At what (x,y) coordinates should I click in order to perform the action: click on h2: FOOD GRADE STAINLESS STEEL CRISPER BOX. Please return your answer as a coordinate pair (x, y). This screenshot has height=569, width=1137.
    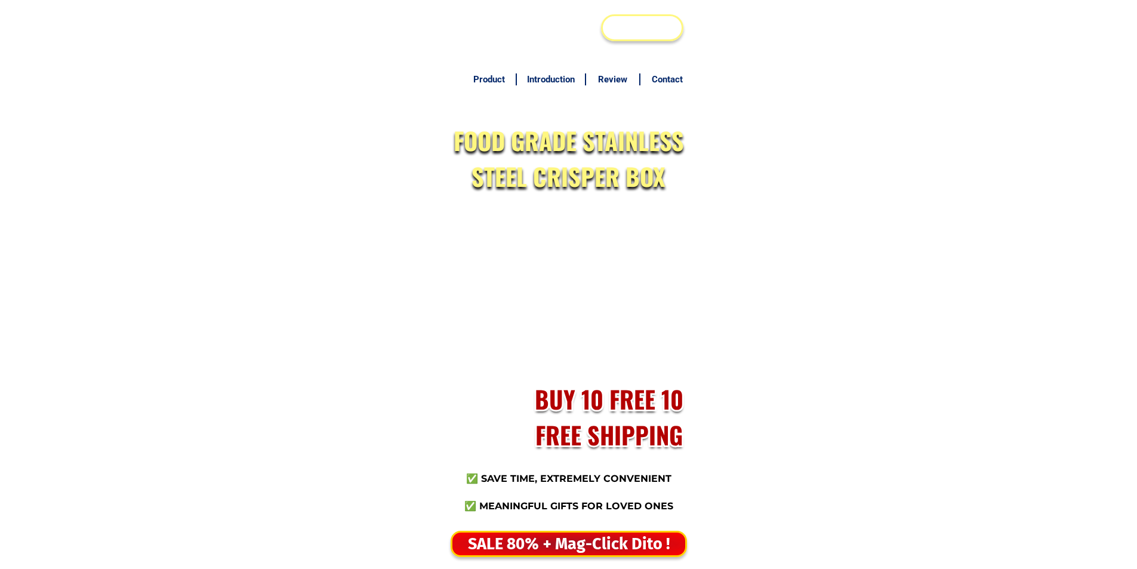
    Looking at the image, I should click on (568, 158).